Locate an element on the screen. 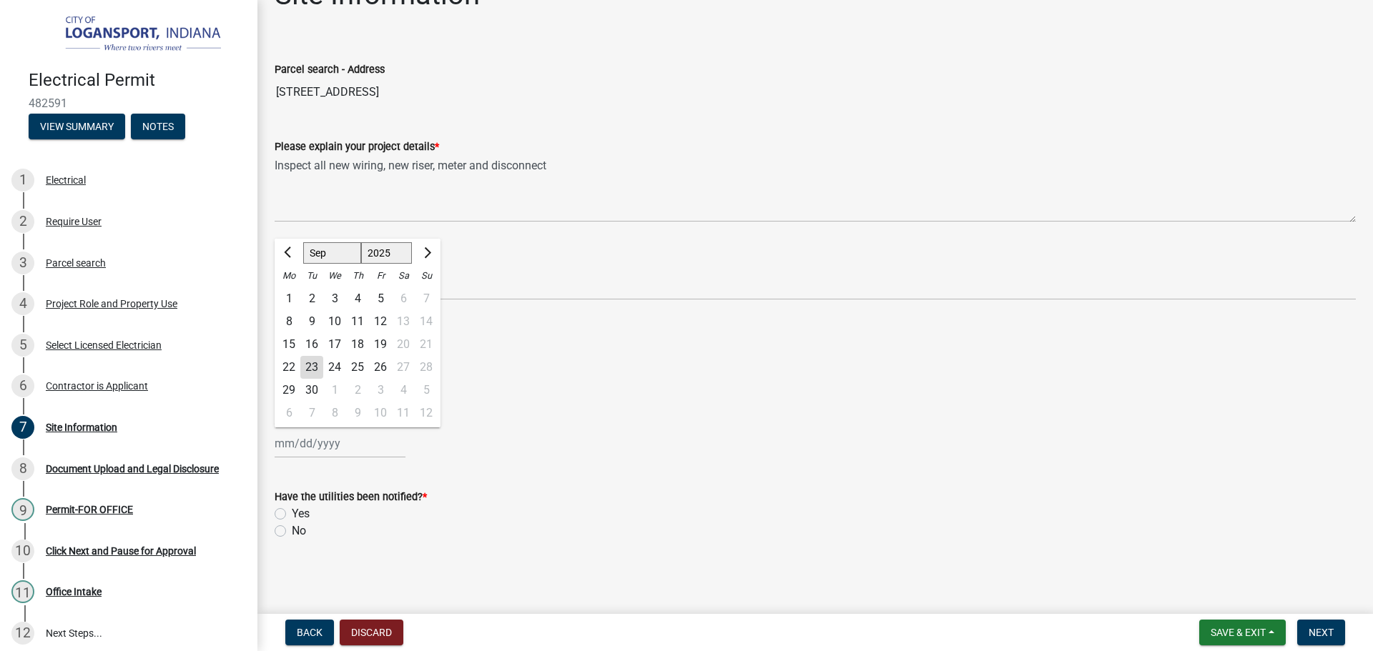 The image size is (1373, 651). button: Next month is located at coordinates (426, 253).